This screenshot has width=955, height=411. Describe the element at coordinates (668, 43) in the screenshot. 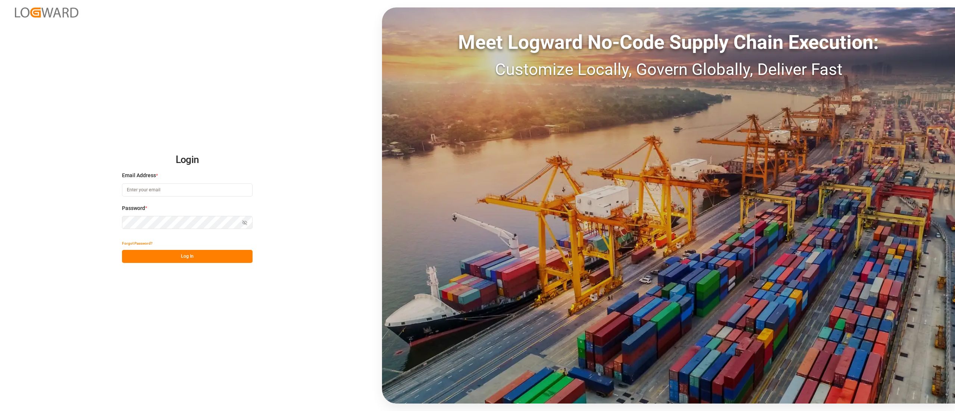

I see `div: Meet Logward No-Code Supply Chain Execution:` at that location.